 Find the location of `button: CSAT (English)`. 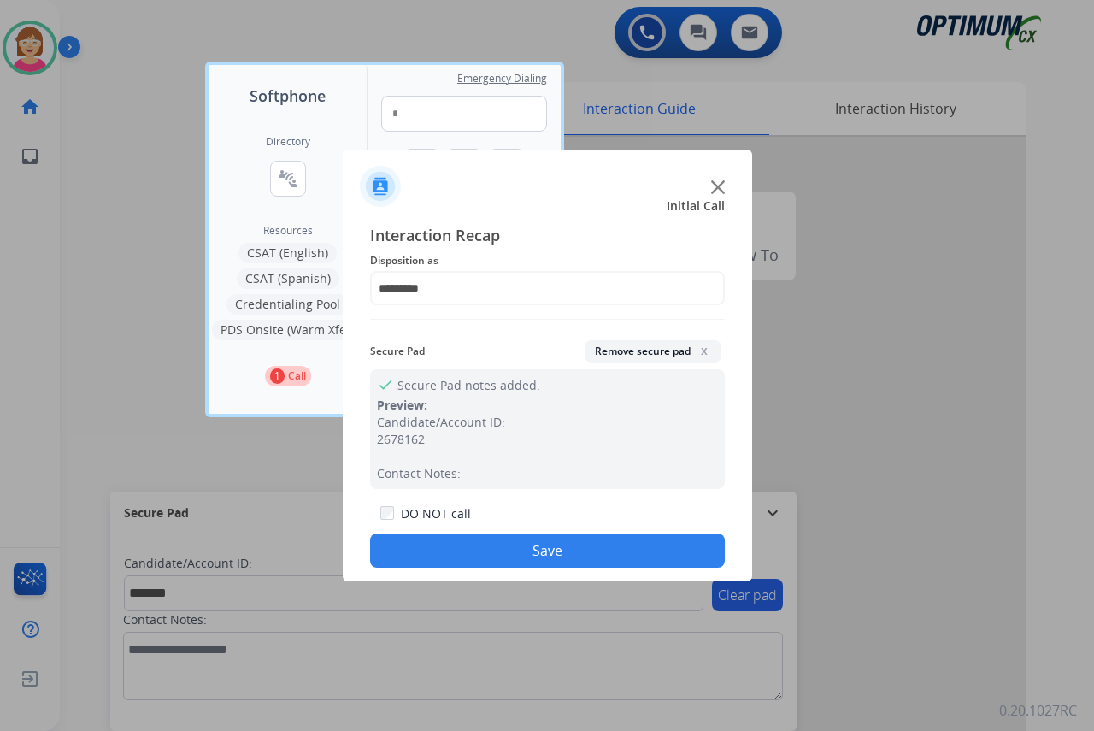

button: CSAT (English) is located at coordinates (287, 253).